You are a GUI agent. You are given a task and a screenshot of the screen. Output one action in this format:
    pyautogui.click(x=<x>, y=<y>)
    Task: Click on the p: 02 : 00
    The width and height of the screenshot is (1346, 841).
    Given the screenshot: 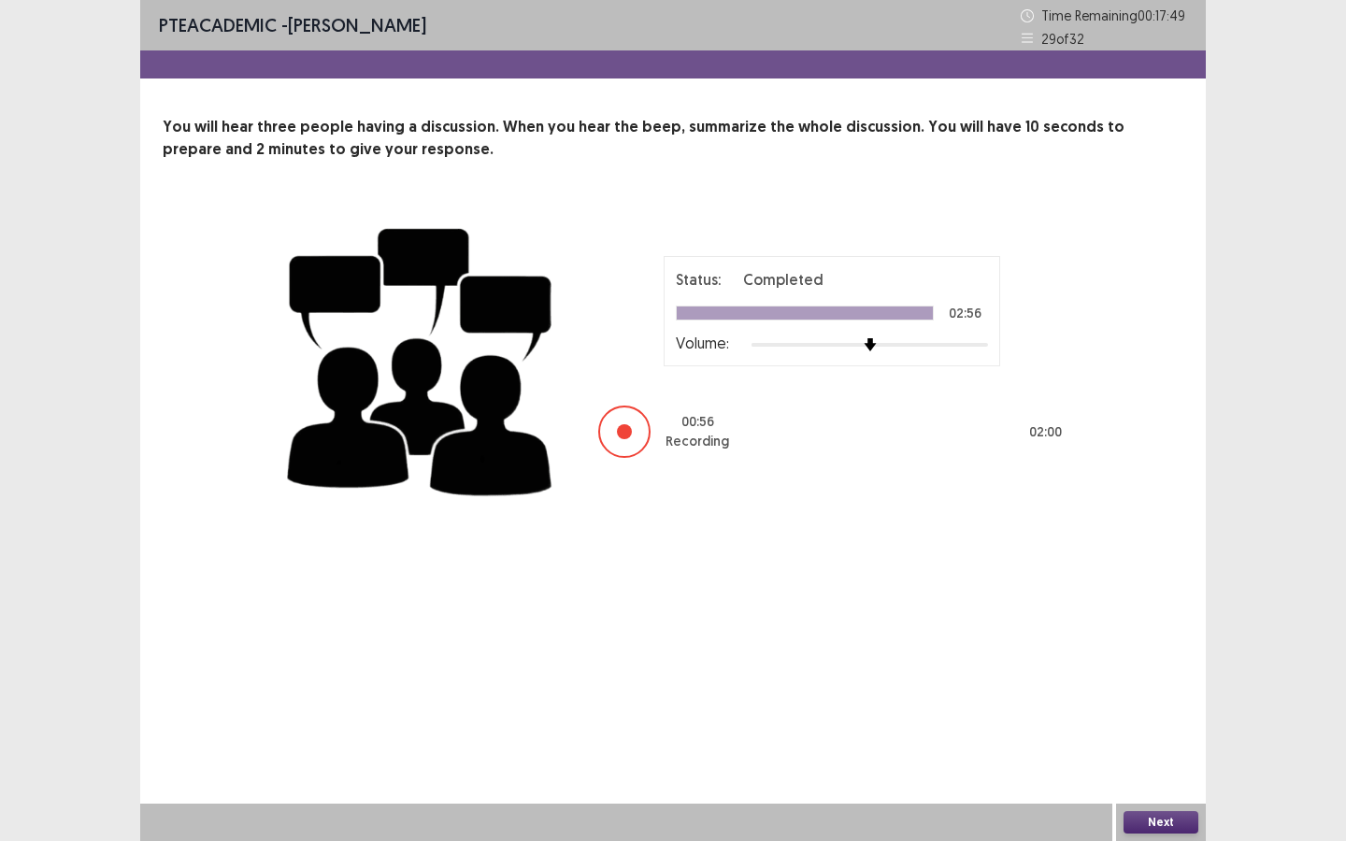 What is the action you would take?
    pyautogui.click(x=1045, y=432)
    